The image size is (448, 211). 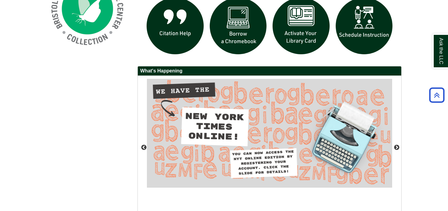 I want to click on button: Next, so click(x=397, y=148).